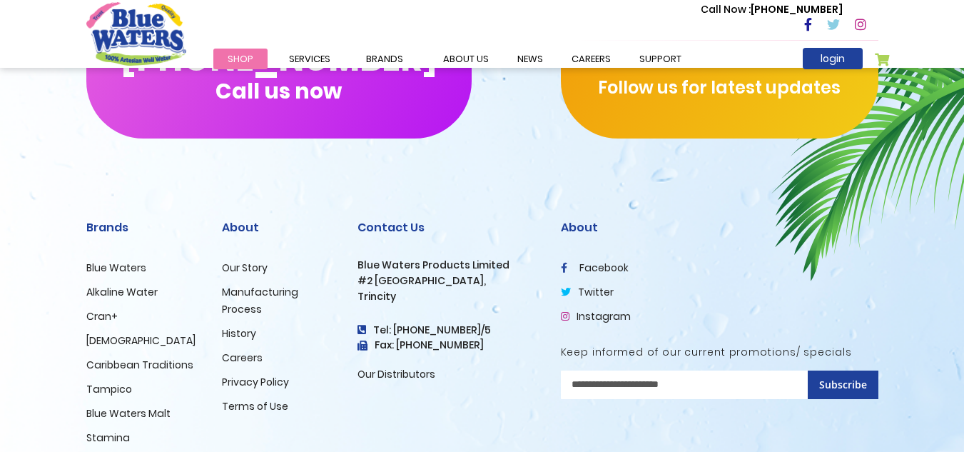 This screenshot has width=964, height=452. What do you see at coordinates (242, 357) in the screenshot?
I see `a: Careers` at bounding box center [242, 357].